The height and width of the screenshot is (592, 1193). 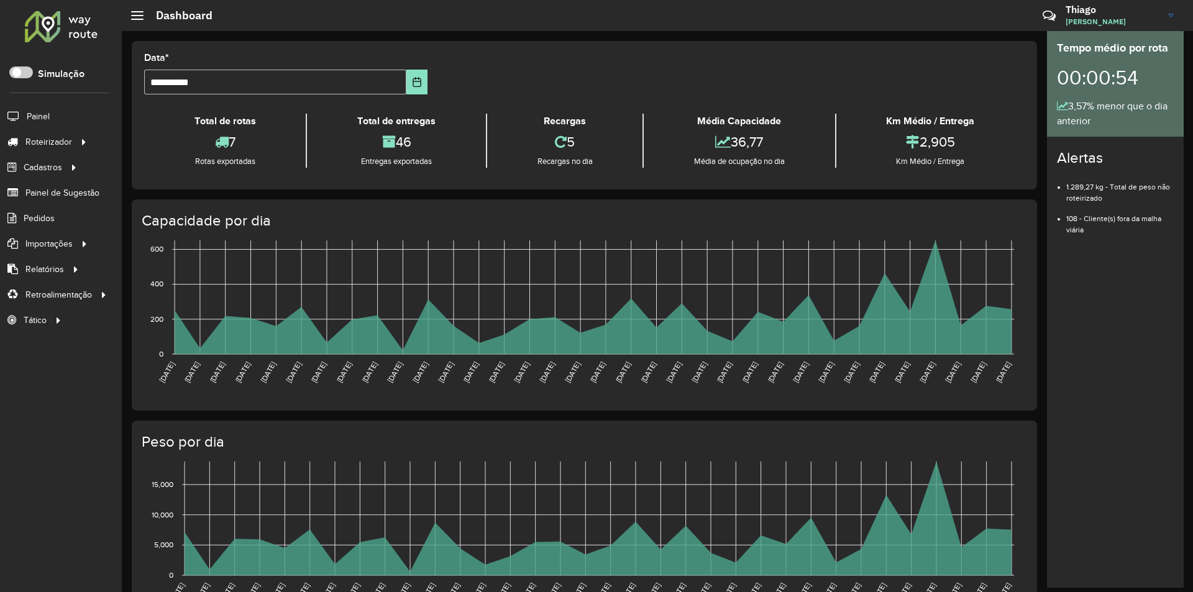 What do you see at coordinates (583, 221) in the screenshot?
I see `h4: Capacidade por dia` at bounding box center [583, 221].